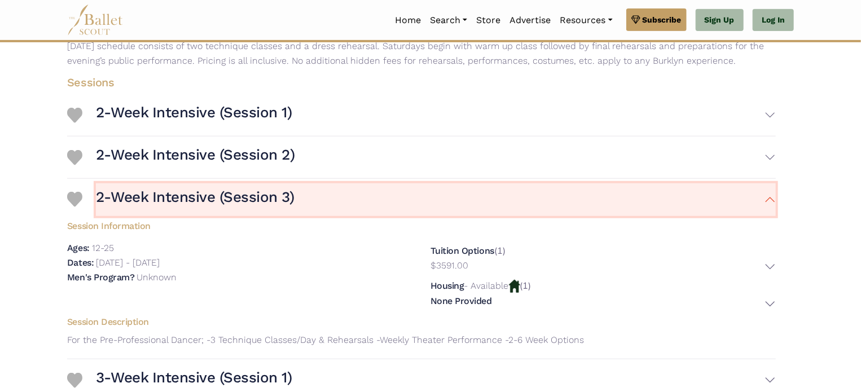  What do you see at coordinates (603, 304) in the screenshot?
I see `button: None Provided` at bounding box center [603, 304].